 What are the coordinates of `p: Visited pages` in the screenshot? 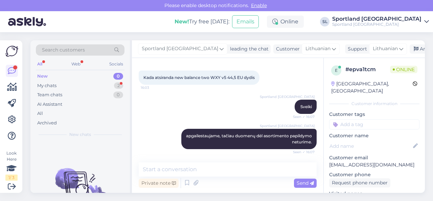 It's located at (374, 193).